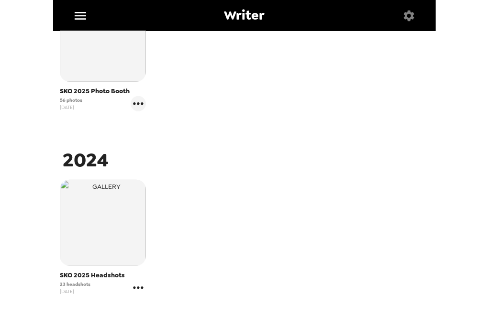 The height and width of the screenshot is (328, 489). I want to click on span: SKO 2025 Photo Booth, so click(103, 91).